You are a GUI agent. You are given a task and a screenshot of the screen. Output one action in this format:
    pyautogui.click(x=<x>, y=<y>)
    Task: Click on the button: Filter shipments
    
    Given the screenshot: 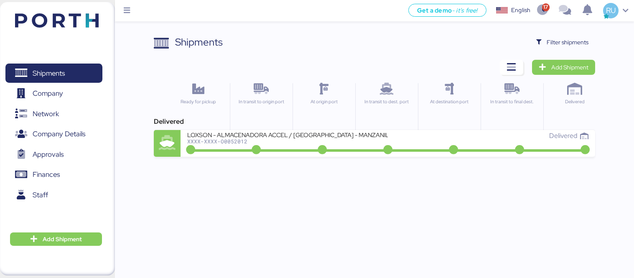 What is the action you would take?
    pyautogui.click(x=562, y=42)
    